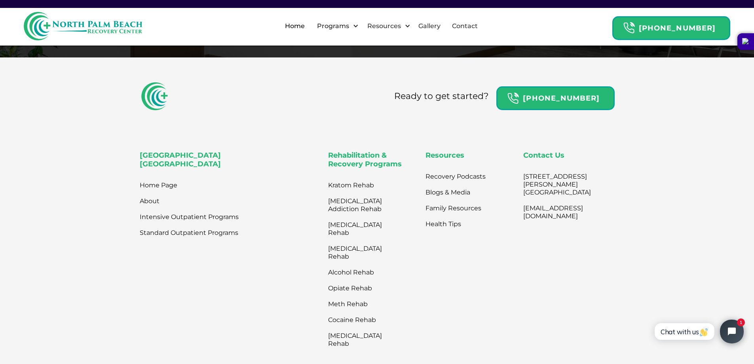 The width and height of the screenshot is (754, 364). Describe the element at coordinates (544, 155) in the screenshot. I see `strong: Contact Us` at that location.